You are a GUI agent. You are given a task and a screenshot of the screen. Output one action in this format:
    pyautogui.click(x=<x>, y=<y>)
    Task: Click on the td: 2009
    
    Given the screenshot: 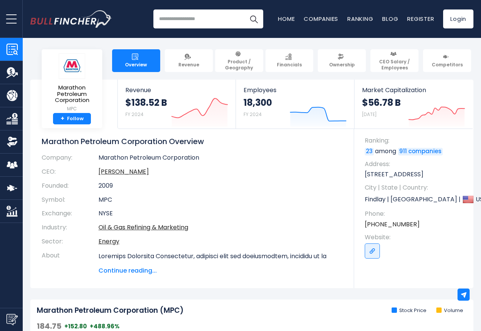 What is the action you would take?
    pyautogui.click(x=221, y=186)
    